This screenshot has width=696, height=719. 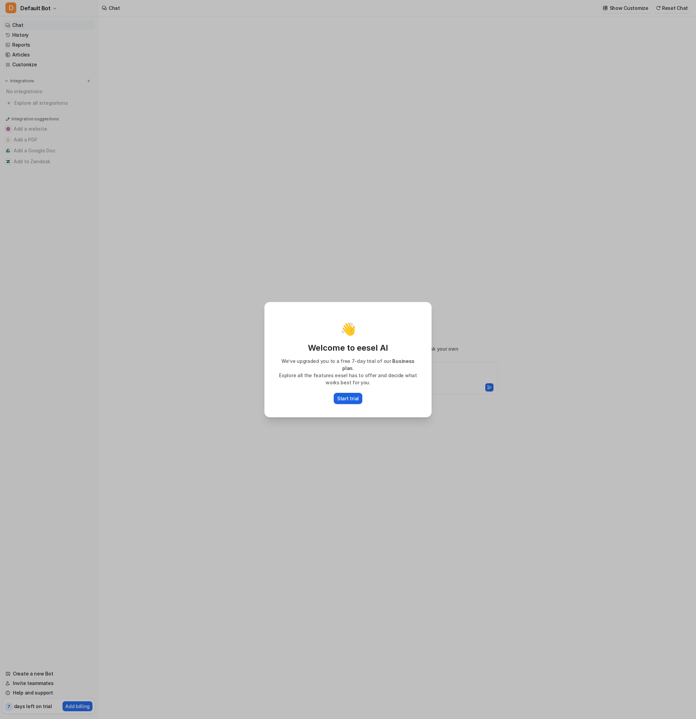 What do you see at coordinates (348, 379) in the screenshot?
I see `p: Explore all the features eesel has to offer and decide what works best for you.` at bounding box center [348, 379].